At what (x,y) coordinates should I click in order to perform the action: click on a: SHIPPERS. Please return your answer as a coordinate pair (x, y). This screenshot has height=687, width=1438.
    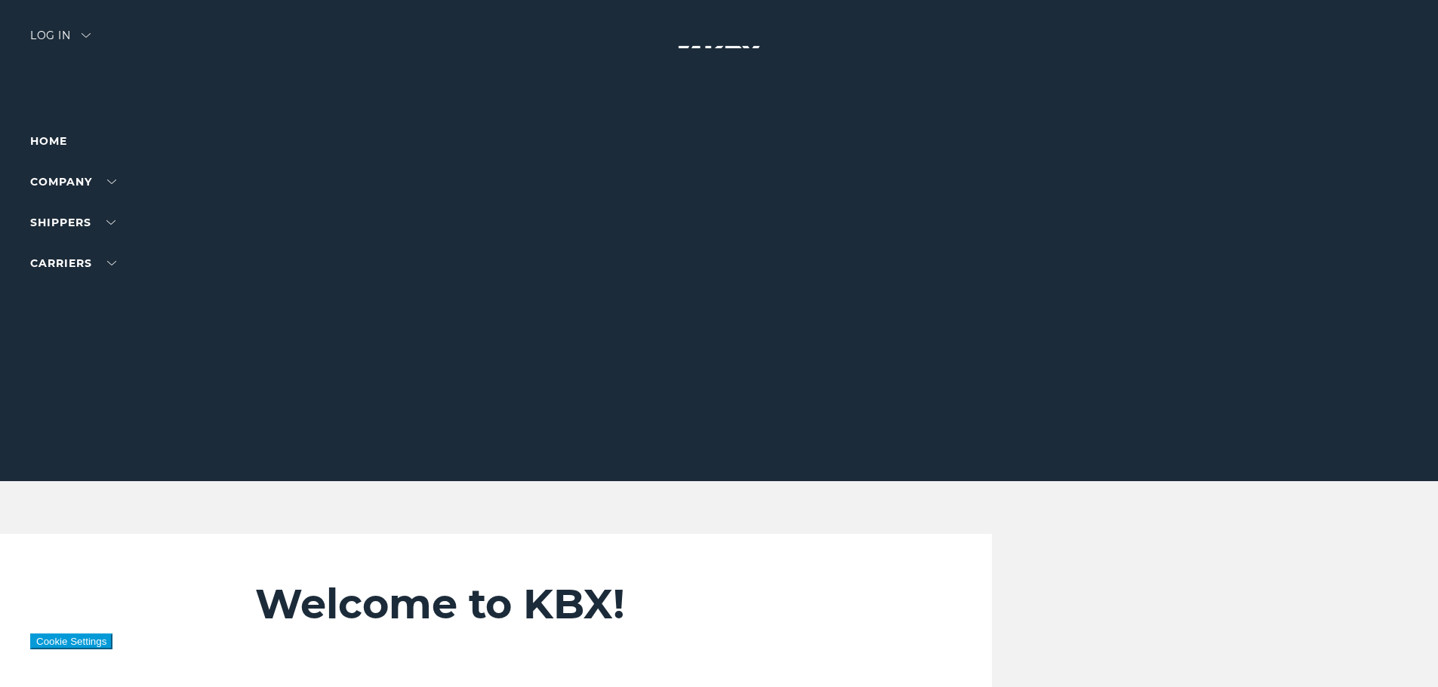
    Looking at the image, I should click on (72, 223).